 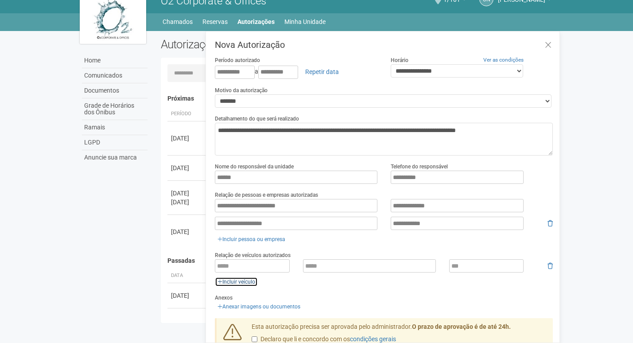 What do you see at coordinates (254, 166) in the screenshot?
I see `label: Nome do responsável da unidade` at bounding box center [254, 166].